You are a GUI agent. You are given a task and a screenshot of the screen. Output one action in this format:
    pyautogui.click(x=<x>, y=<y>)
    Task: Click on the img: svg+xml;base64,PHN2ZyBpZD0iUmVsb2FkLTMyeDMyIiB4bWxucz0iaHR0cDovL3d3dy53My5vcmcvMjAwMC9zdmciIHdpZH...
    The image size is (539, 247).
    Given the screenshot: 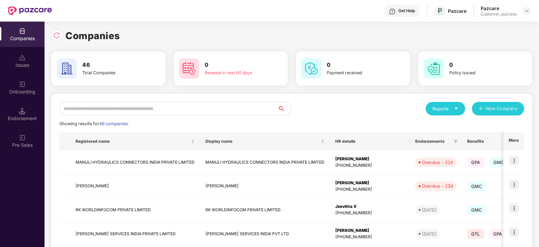 What is the action you would take?
    pyautogui.click(x=57, y=35)
    